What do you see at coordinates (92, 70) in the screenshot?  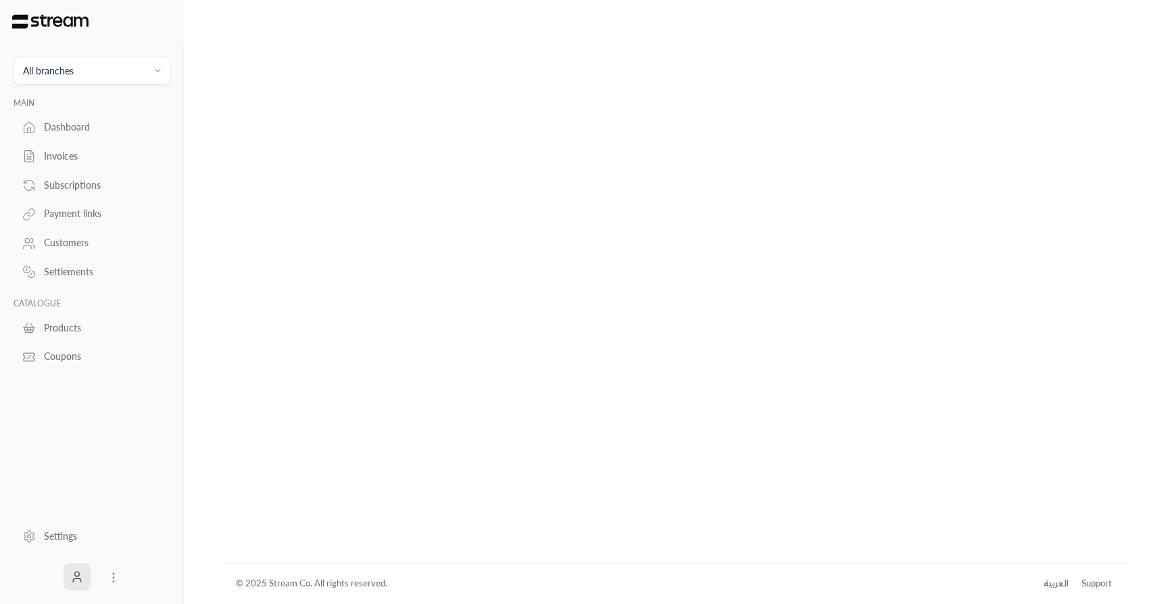 I see `button: All branches` at bounding box center [92, 70].